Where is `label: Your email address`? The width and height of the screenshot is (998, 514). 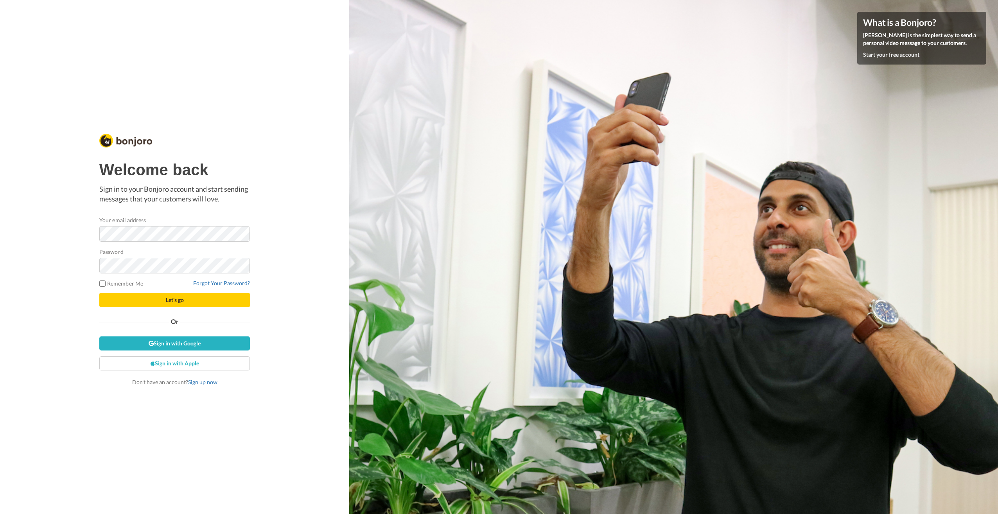 label: Your email address is located at coordinates (122, 220).